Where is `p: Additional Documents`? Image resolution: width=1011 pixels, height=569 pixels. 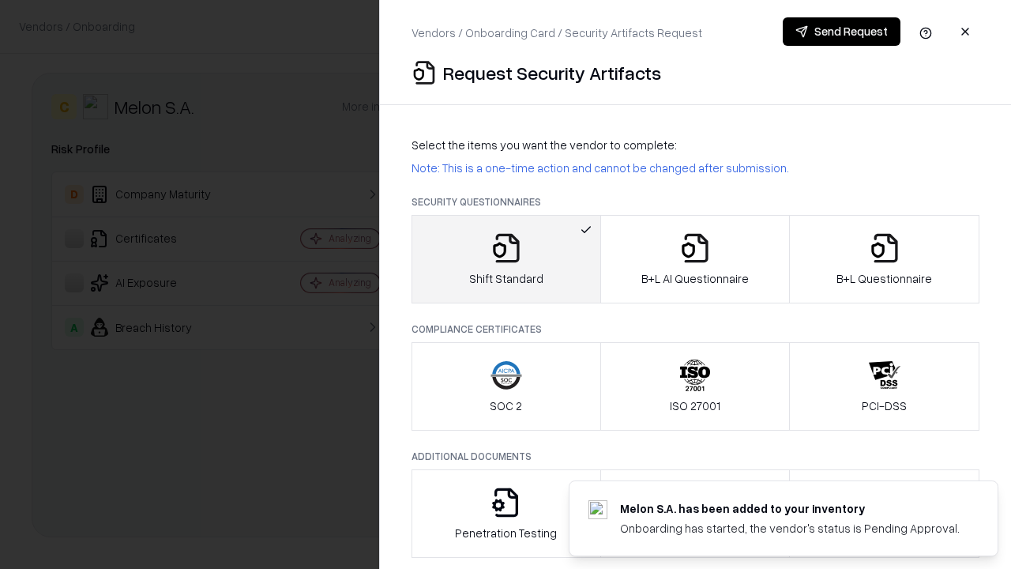
p: Additional Documents is located at coordinates (695, 456).